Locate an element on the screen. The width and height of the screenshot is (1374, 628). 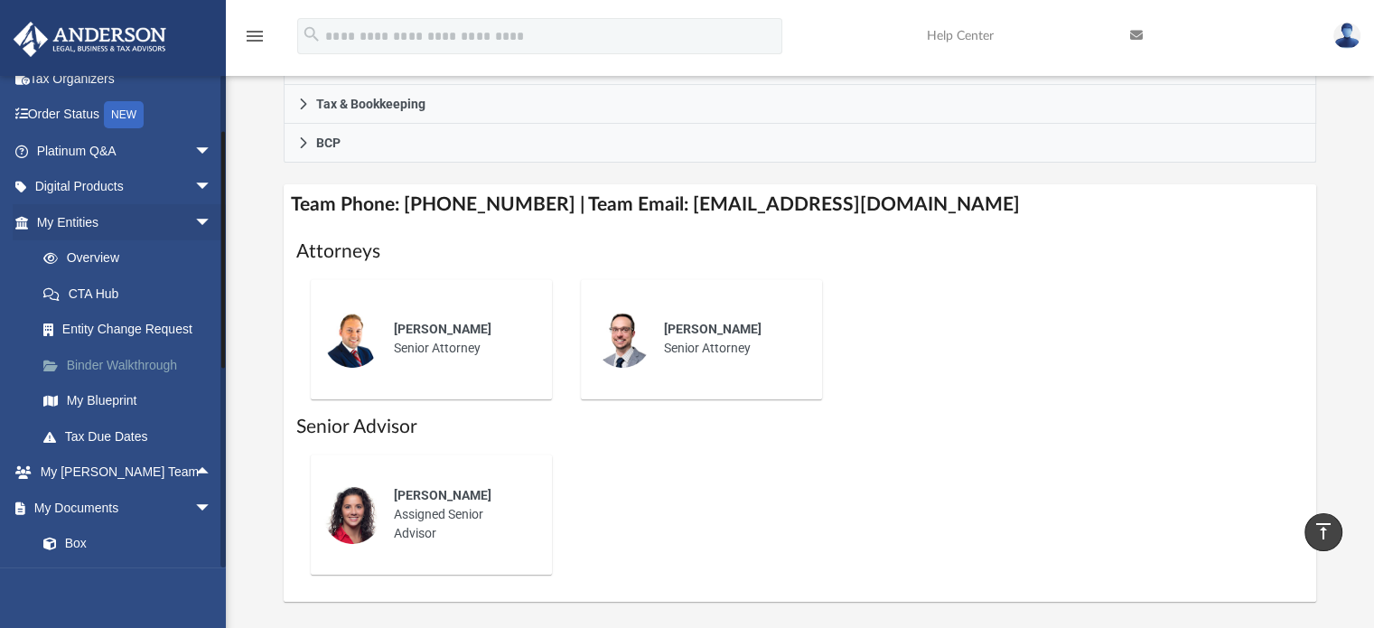
a: Entity Change Request is located at coordinates (132, 330).